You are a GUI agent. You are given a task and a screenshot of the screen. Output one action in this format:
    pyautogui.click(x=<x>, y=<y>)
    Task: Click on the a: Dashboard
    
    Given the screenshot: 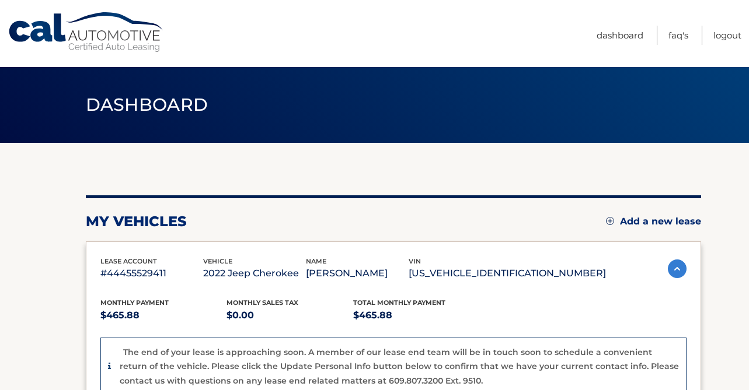 What is the action you would take?
    pyautogui.click(x=620, y=35)
    